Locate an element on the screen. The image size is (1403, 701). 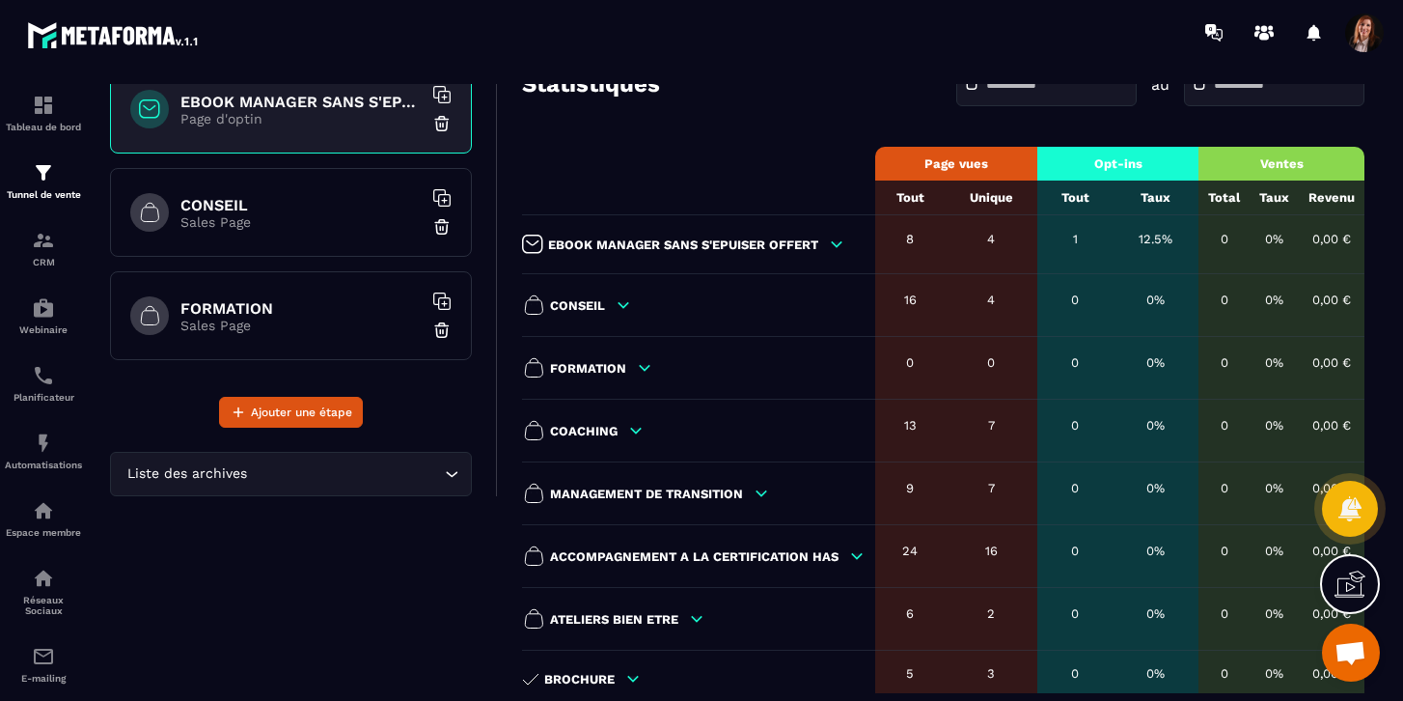
img: email is located at coordinates (43, 656).